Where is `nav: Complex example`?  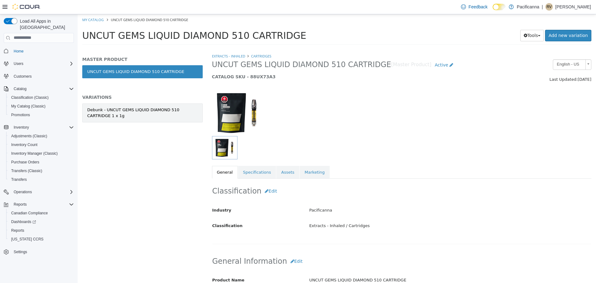 nav: Complex example is located at coordinates (39, 158).